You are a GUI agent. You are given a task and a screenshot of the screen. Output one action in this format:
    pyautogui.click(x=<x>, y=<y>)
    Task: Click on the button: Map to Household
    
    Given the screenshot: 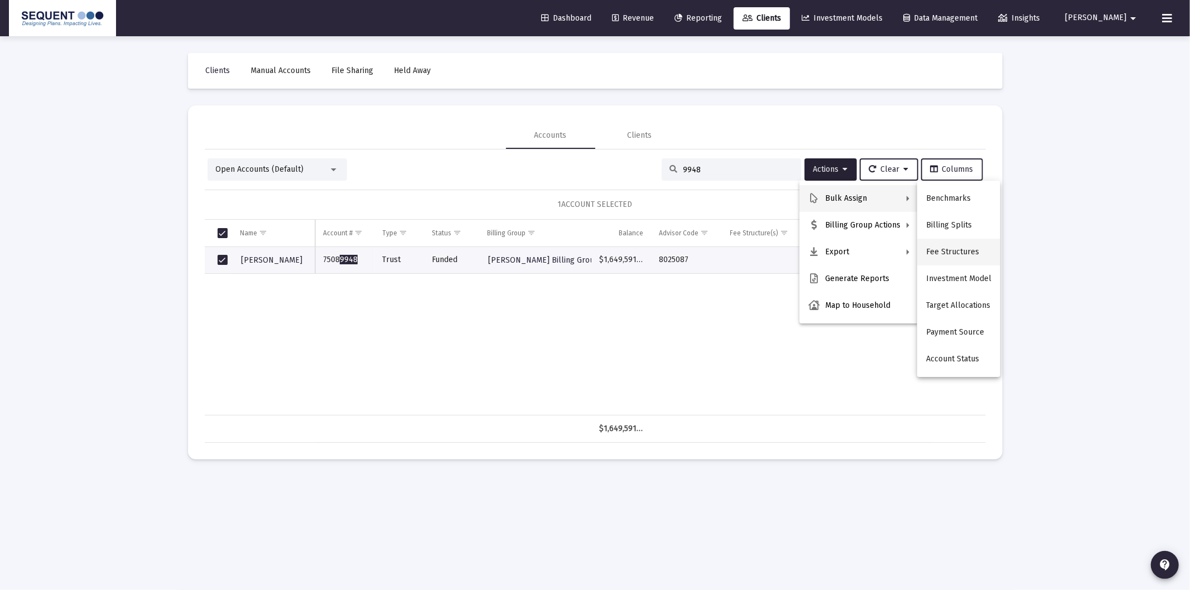 What is the action you would take?
    pyautogui.click(x=858, y=306)
    